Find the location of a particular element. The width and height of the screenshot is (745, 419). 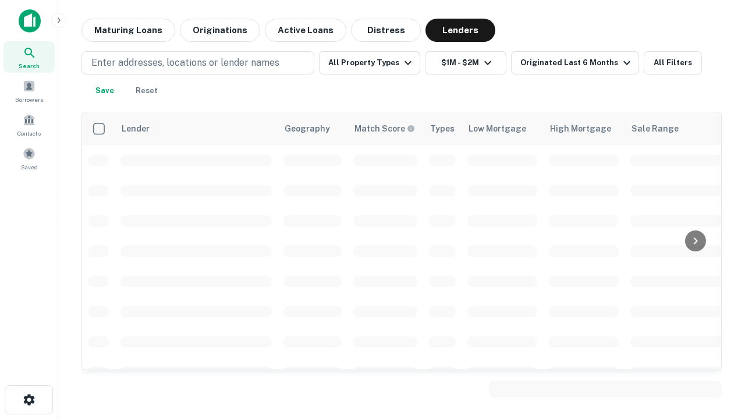

button: All Filters is located at coordinates (673, 63).